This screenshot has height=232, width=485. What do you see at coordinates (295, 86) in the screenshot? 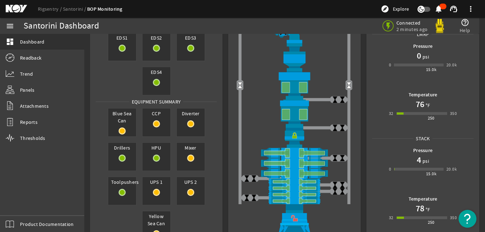
I see `img: UpperAnnularOpen.png` at bounding box center [295, 86].